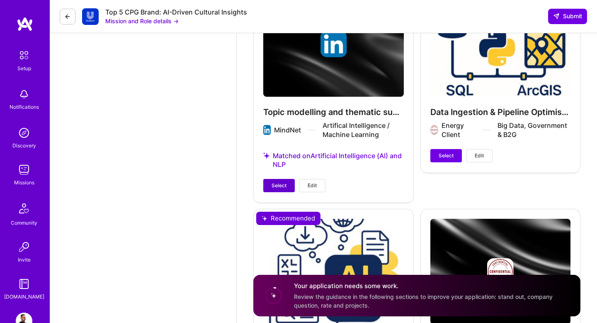 The image size is (597, 323). Describe the element at coordinates (24, 222) in the screenshot. I see `div: Community` at that location.